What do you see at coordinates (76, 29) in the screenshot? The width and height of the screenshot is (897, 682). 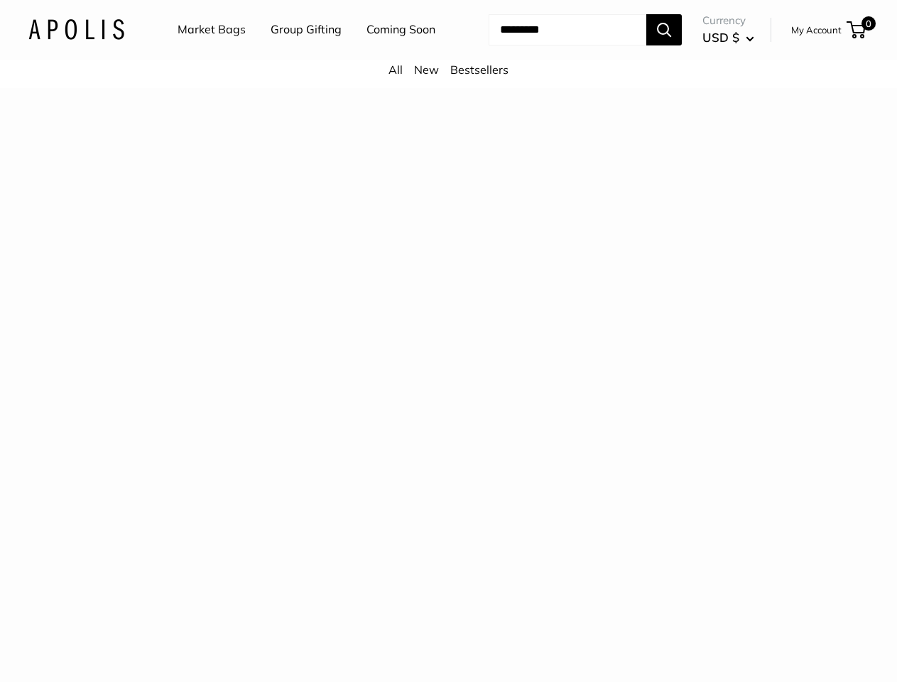 I see `img: Apolis` at bounding box center [76, 29].